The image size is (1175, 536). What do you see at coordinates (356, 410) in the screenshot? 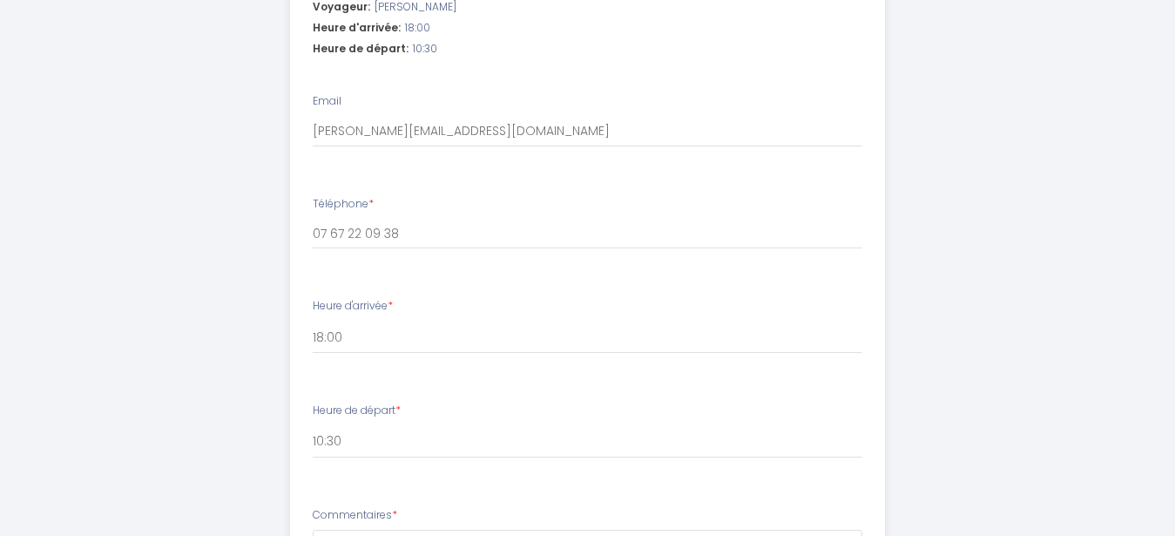
I see `label: Heure de départ` at bounding box center [356, 410].